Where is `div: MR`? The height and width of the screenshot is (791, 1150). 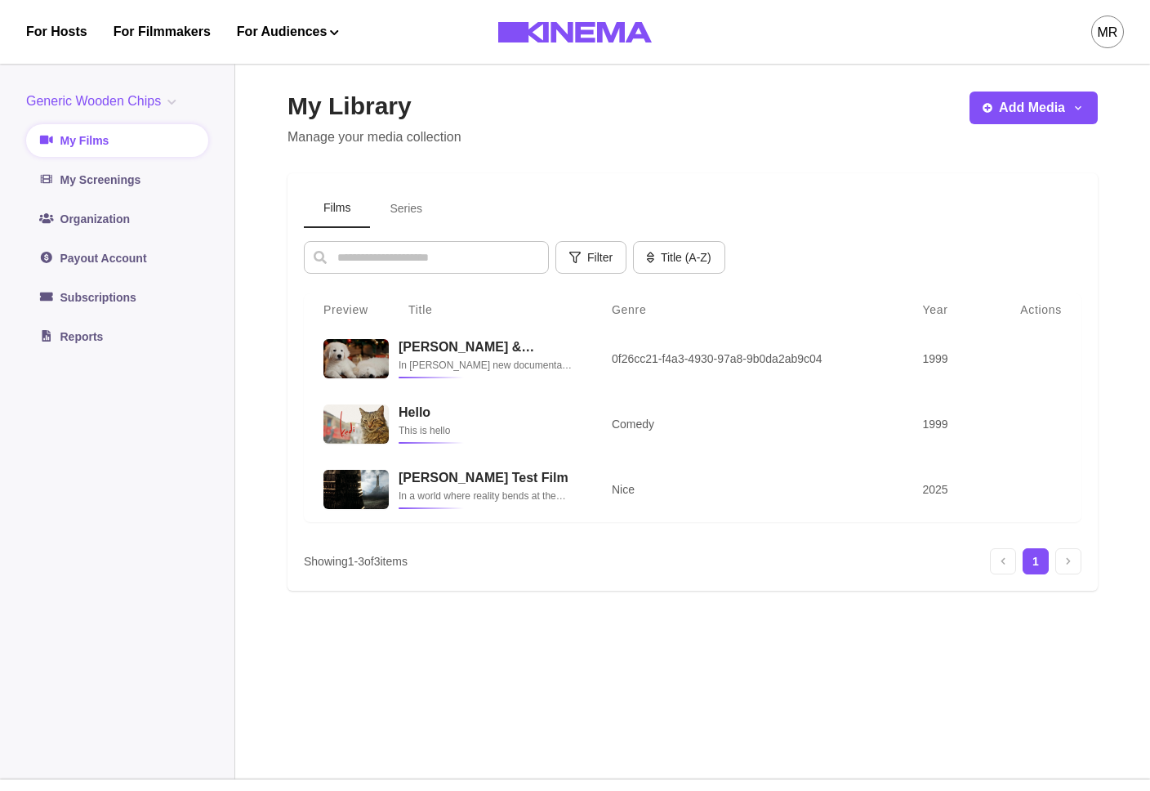
div: MR is located at coordinates (1108, 33).